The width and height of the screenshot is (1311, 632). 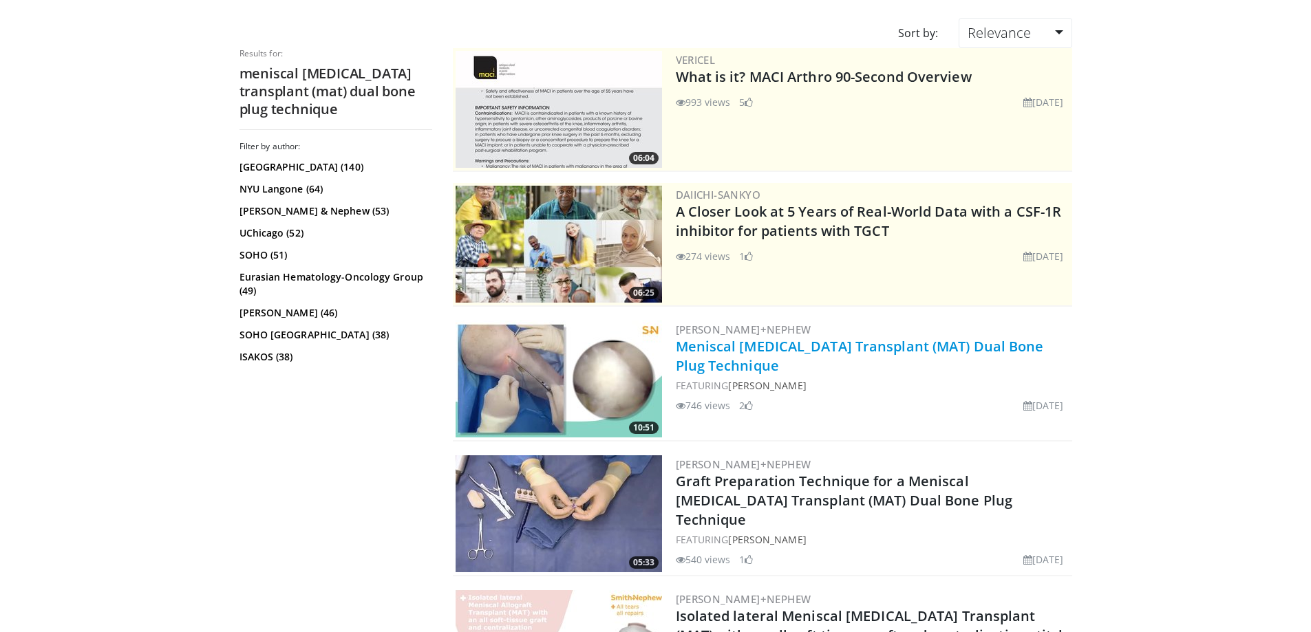 What do you see at coordinates (559, 379) in the screenshot?
I see `a: 10:51` at bounding box center [559, 379].